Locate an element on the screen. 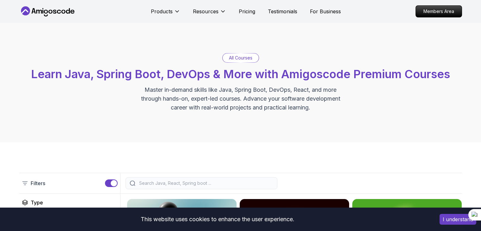  p: Resources is located at coordinates (206, 11).